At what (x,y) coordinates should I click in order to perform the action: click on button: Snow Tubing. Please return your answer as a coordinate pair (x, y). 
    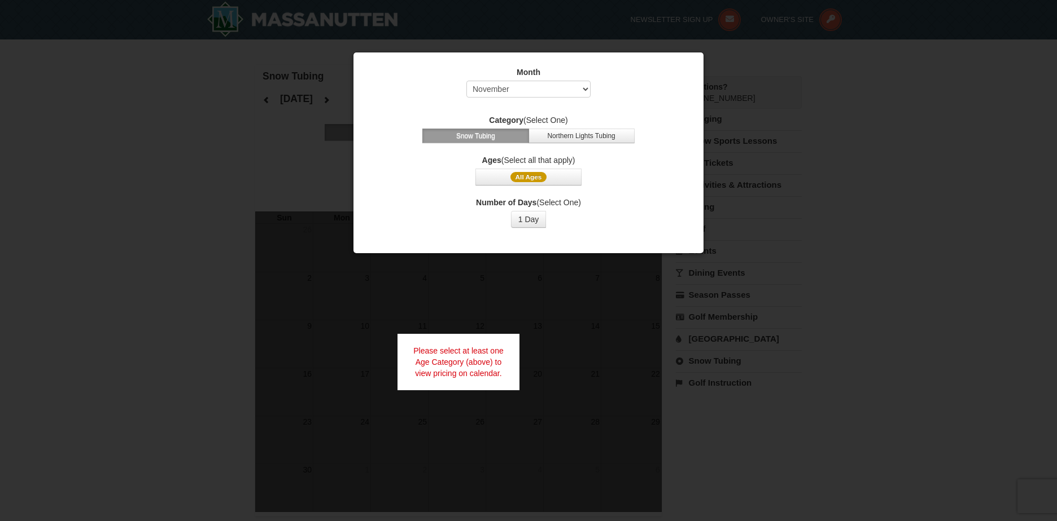
    Looking at the image, I should click on (475, 136).